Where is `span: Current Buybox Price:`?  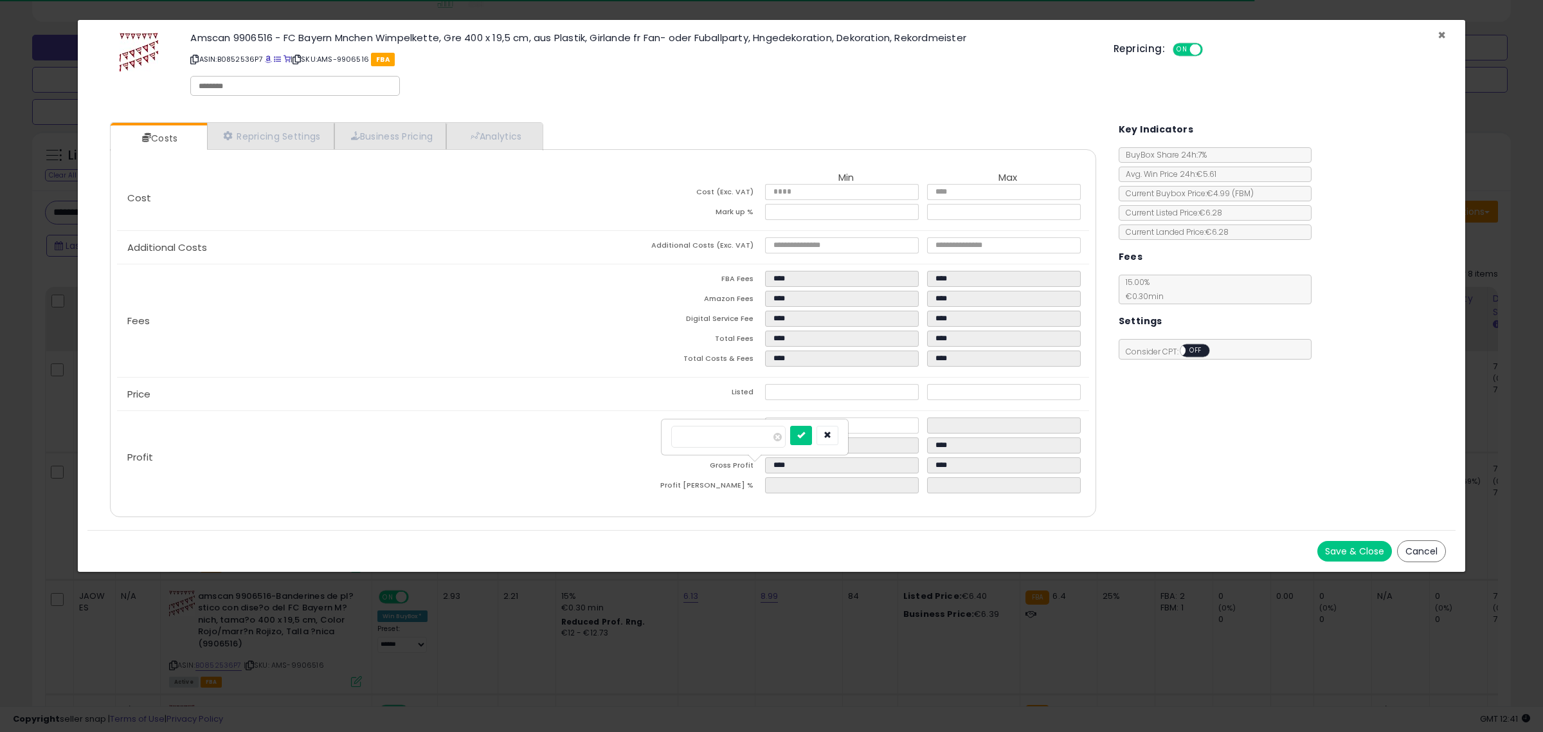
span: Current Buybox Price: is located at coordinates (1186, 193).